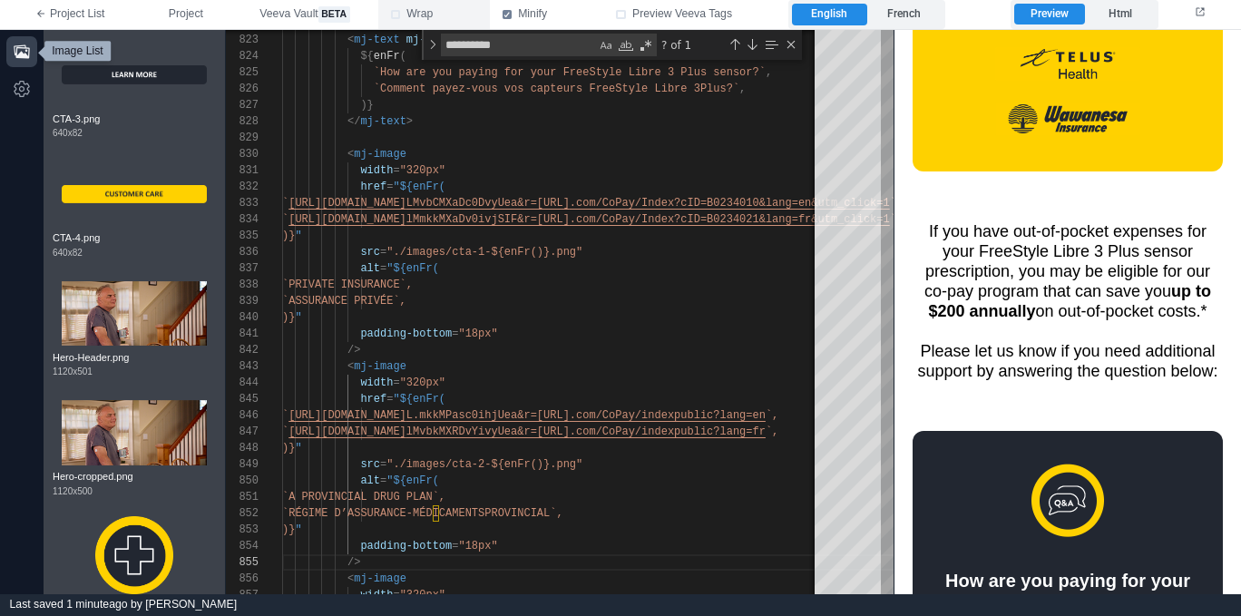 The height and width of the screenshot is (616, 1241). Describe the element at coordinates (370, 464) in the screenshot. I see `span: src` at that location.